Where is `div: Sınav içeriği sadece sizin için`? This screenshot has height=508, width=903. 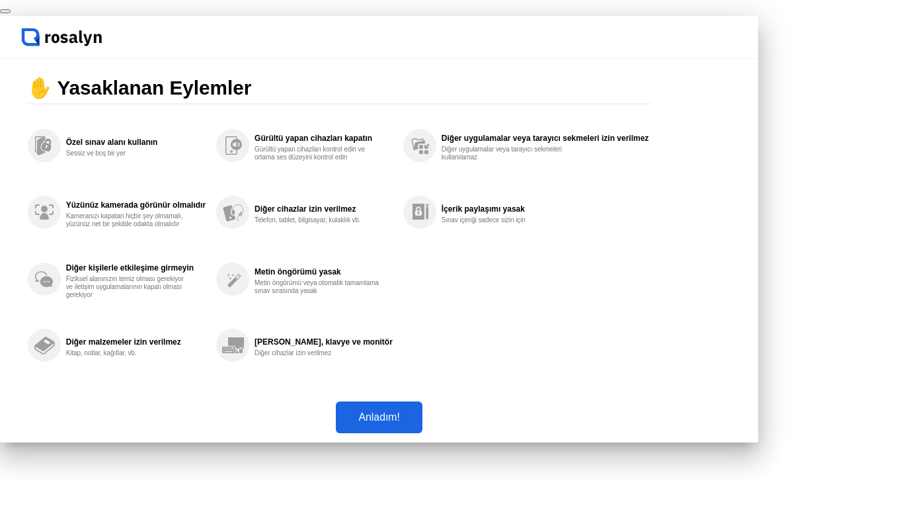
div: Sınav içeriği sadece sizin için is located at coordinates (504, 220).